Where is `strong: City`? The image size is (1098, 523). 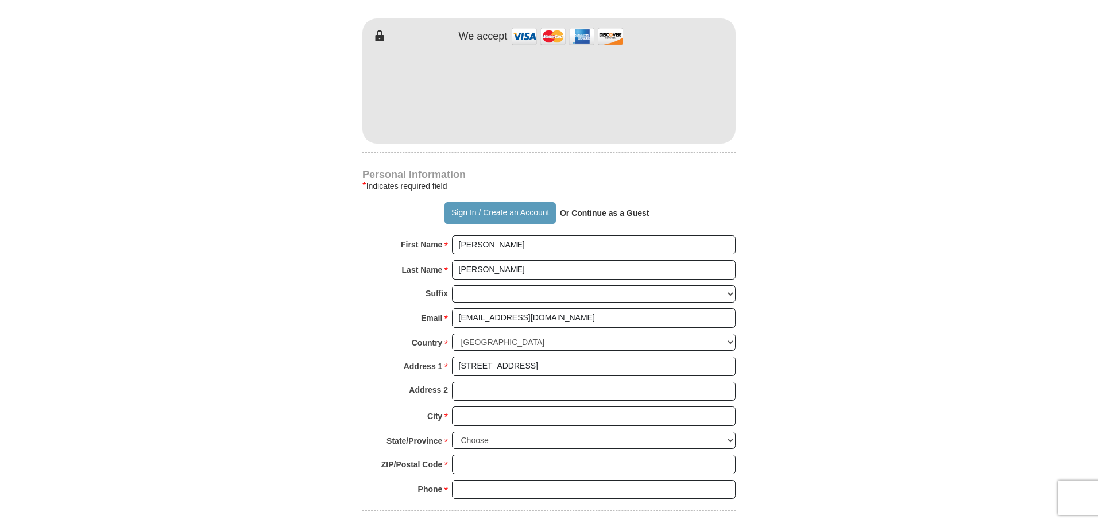
strong: City is located at coordinates (435, 416).